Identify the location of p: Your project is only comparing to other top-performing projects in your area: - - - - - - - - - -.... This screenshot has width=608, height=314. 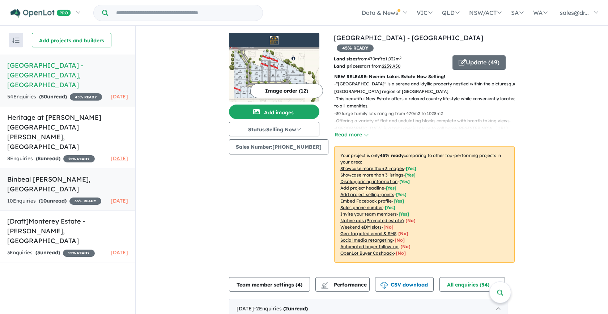
(424, 204).